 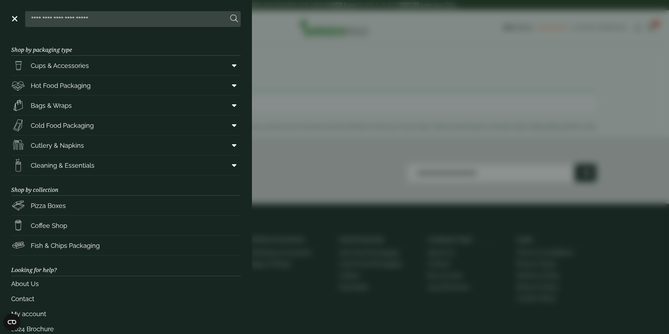 What do you see at coordinates (18, 245) in the screenshot?
I see `img: FishNchip_box.svg` at bounding box center [18, 245].